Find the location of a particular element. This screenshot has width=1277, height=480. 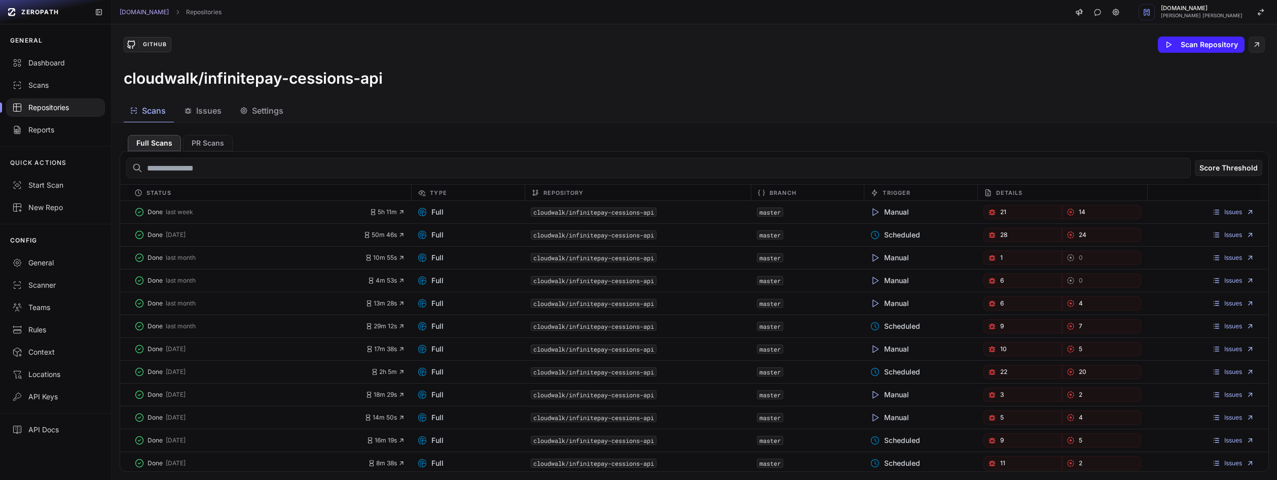

button: 11 is located at coordinates (1022, 463).